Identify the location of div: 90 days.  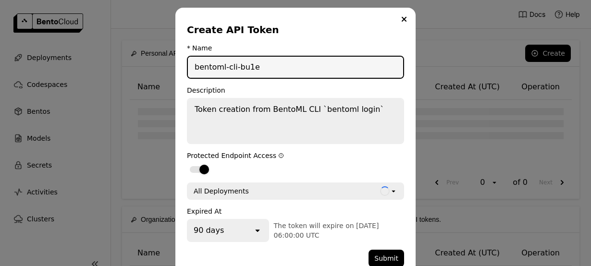
(209, 231).